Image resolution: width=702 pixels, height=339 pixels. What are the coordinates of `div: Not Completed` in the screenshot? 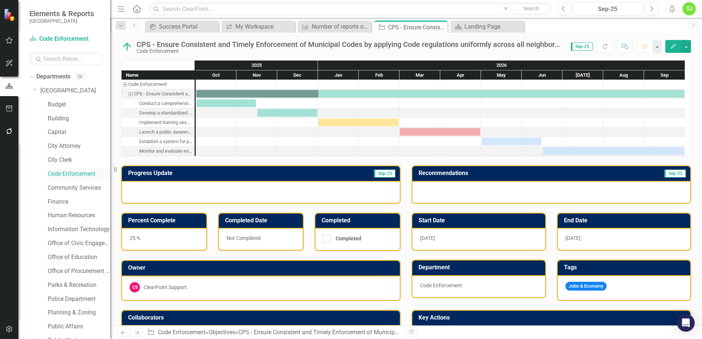 It's located at (261, 239).